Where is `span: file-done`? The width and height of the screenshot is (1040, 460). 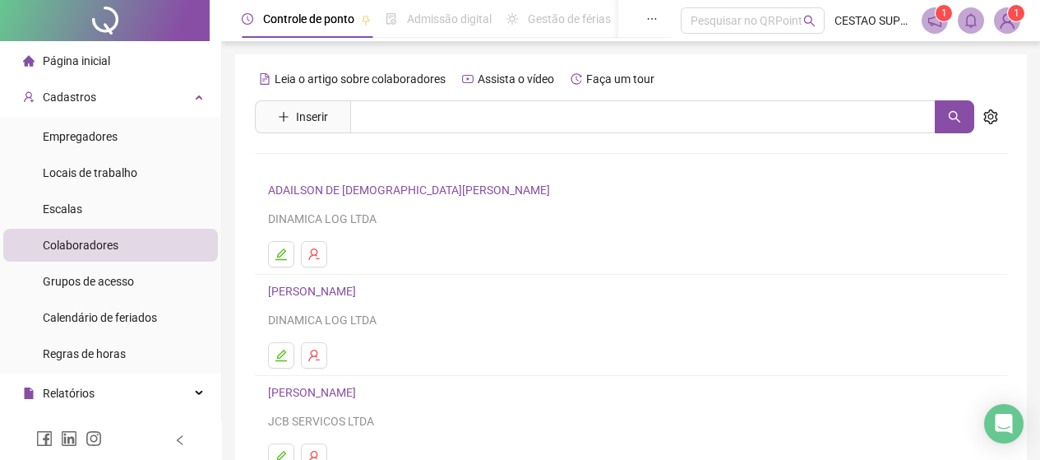
span: file-done is located at coordinates (391, 19).